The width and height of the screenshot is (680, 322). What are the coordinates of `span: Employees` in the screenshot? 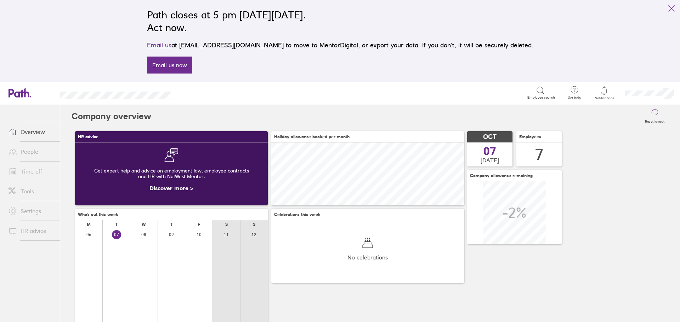 It's located at (530, 137).